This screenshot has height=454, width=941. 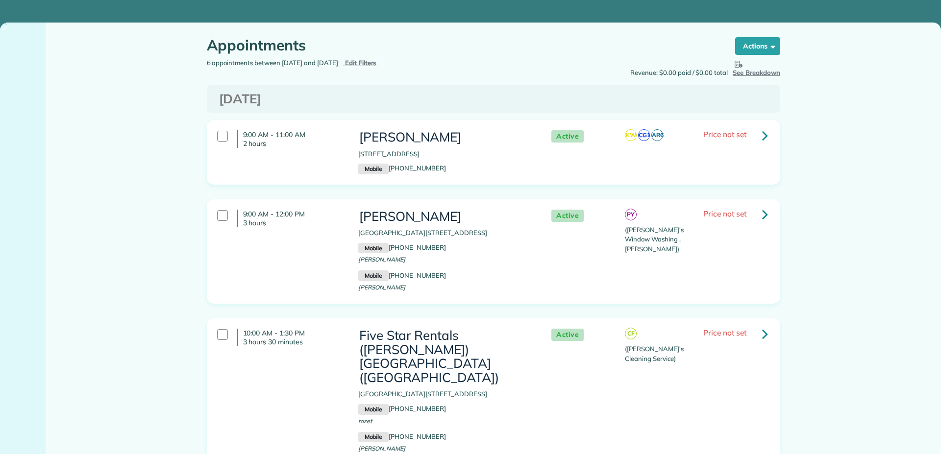 What do you see at coordinates (756, 67) in the screenshot?
I see `span: See Breakdown` at bounding box center [756, 67].